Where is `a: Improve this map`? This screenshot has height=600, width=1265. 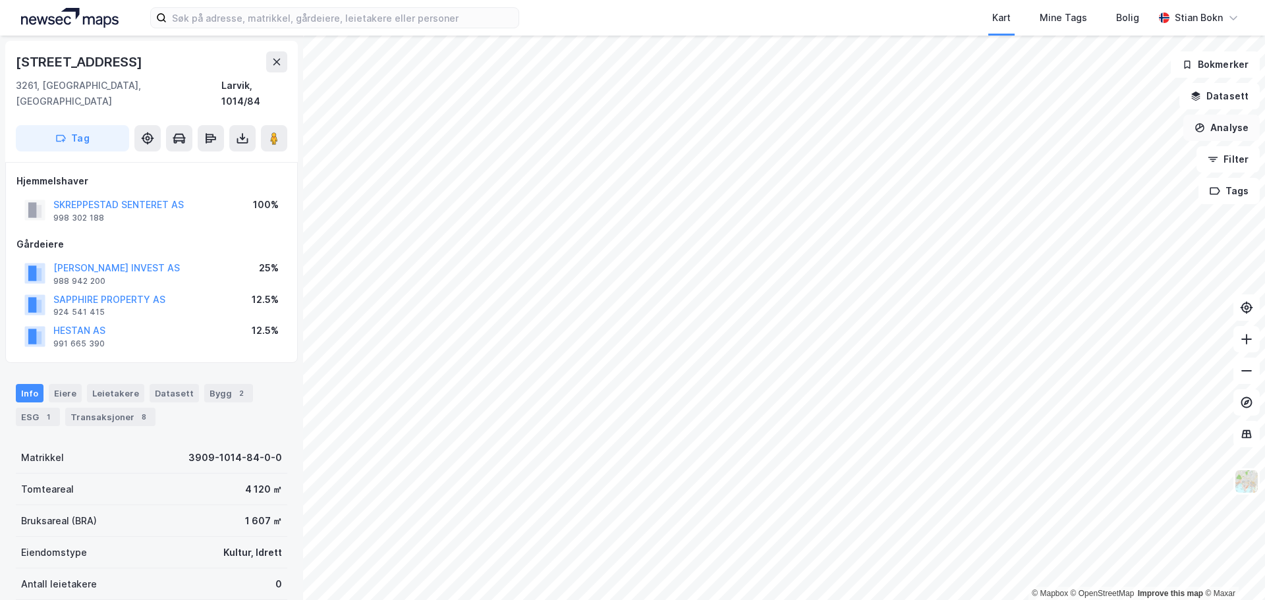
a: Improve this map is located at coordinates (1170, 594).